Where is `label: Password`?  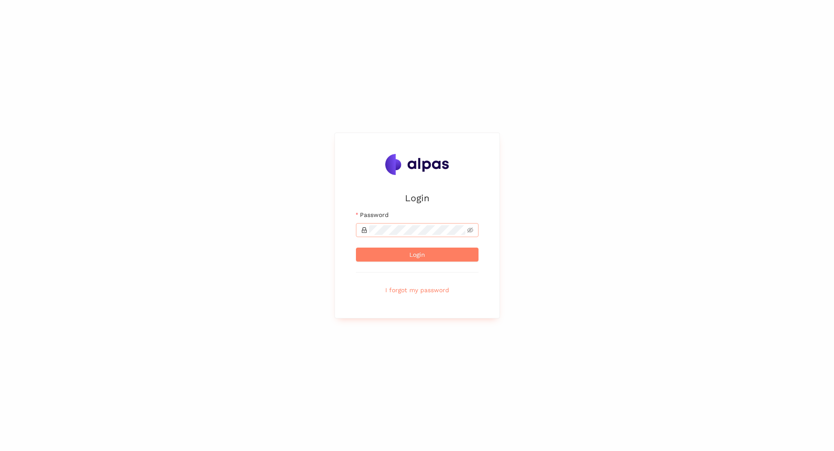
label: Password is located at coordinates (372, 215).